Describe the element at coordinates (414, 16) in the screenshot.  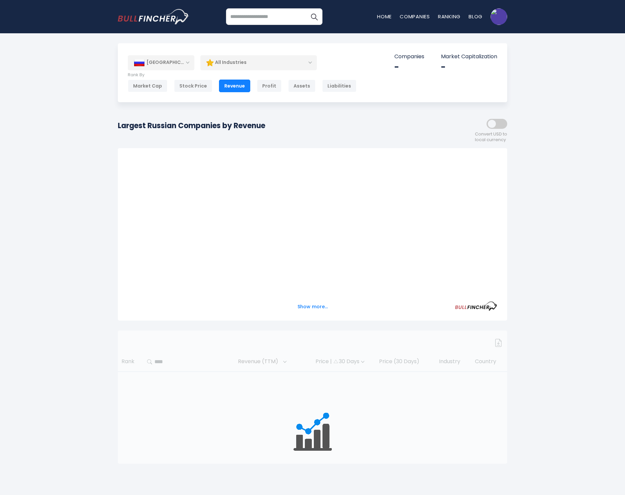
I see `a: Companies` at that location.